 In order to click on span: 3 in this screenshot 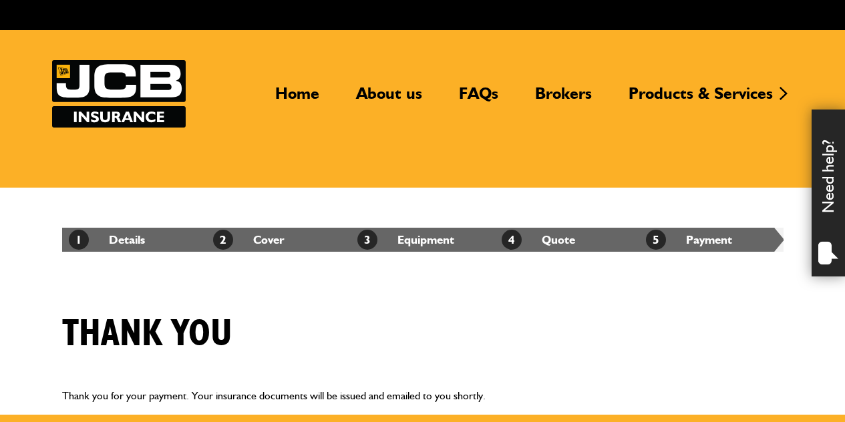, I will do `click(368, 240)`.